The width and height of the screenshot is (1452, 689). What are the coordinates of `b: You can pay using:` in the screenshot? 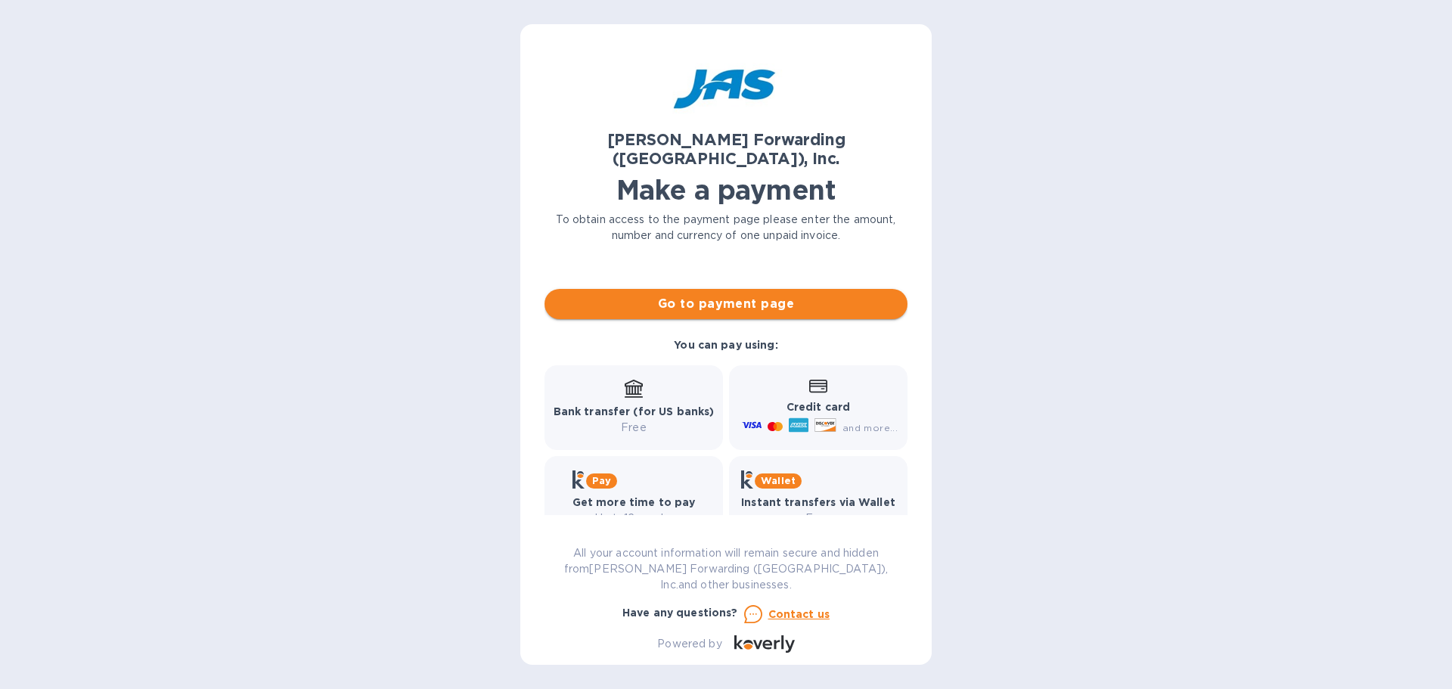 It's located at (725, 345).